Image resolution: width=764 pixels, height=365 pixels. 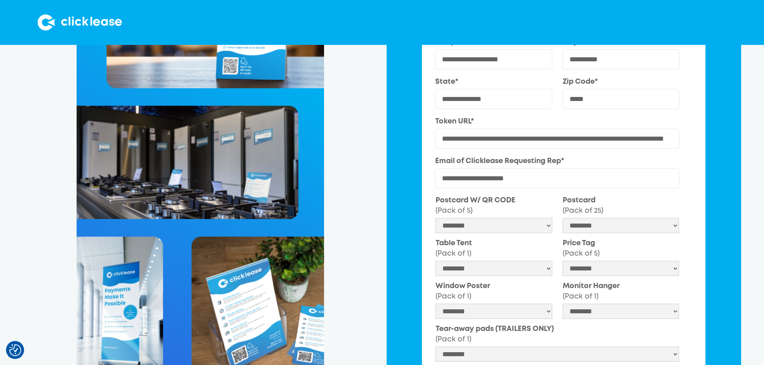 What do you see at coordinates (15, 350) in the screenshot?
I see `button: Consent Preferences` at bounding box center [15, 350].